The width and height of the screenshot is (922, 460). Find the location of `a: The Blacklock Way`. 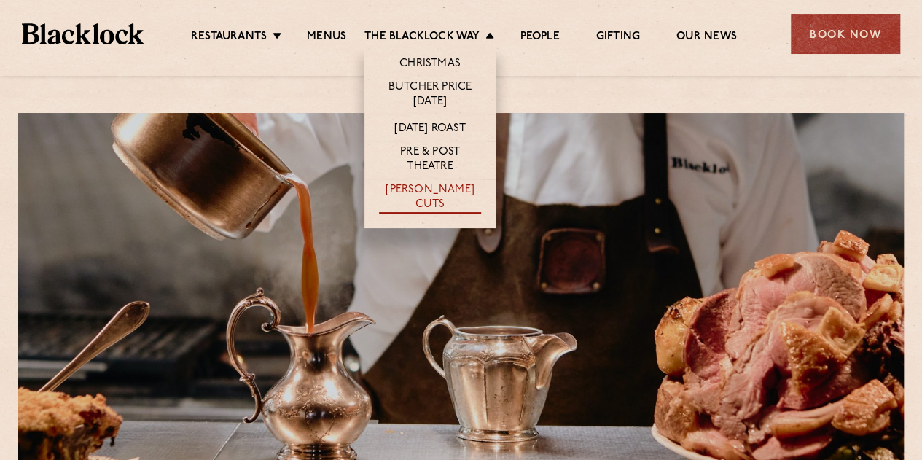

a: The Blacklock Way is located at coordinates (422, 38).